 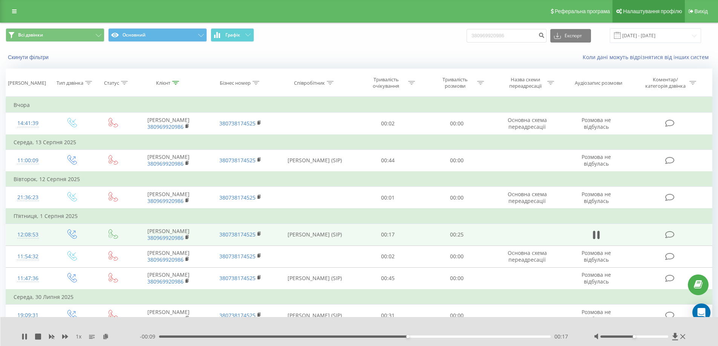 I want to click on span: Вихід, so click(x=701, y=11).